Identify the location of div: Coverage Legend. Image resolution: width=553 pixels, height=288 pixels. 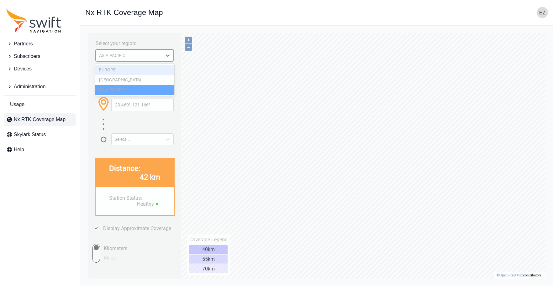
(123, 210).